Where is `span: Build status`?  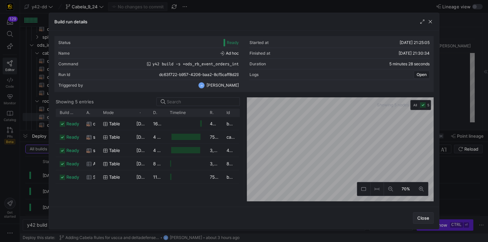
span: Build status is located at coordinates (67, 113).